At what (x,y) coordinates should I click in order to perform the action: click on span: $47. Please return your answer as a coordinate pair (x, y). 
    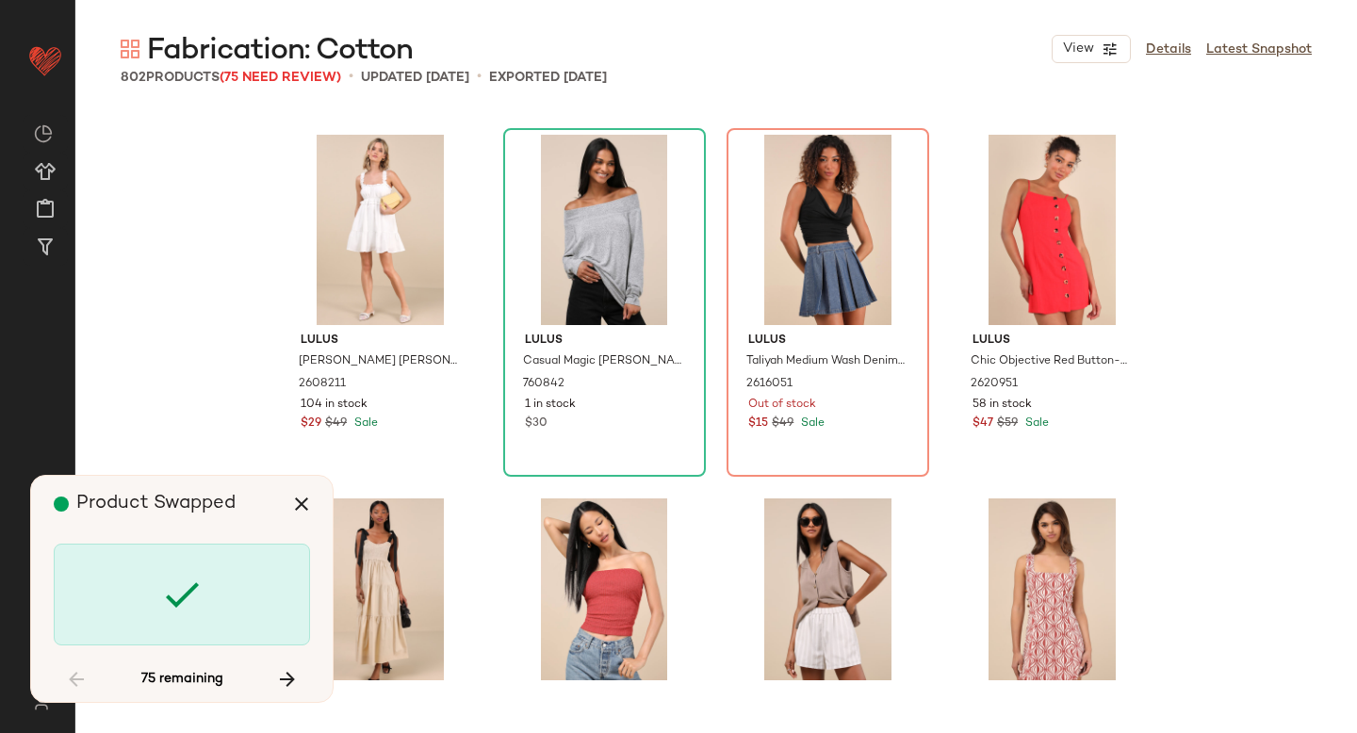
    Looking at the image, I should click on (983, 424).